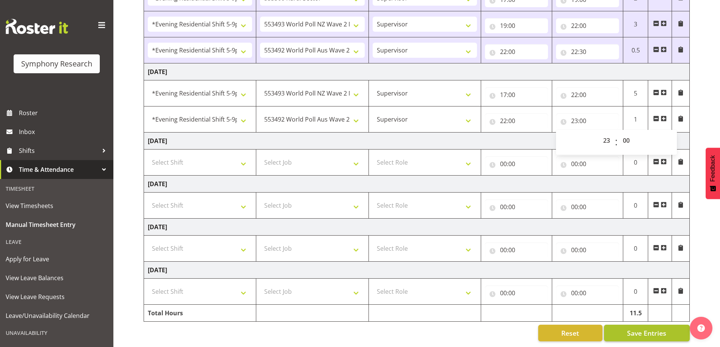  I want to click on td: 5, so click(635, 93).